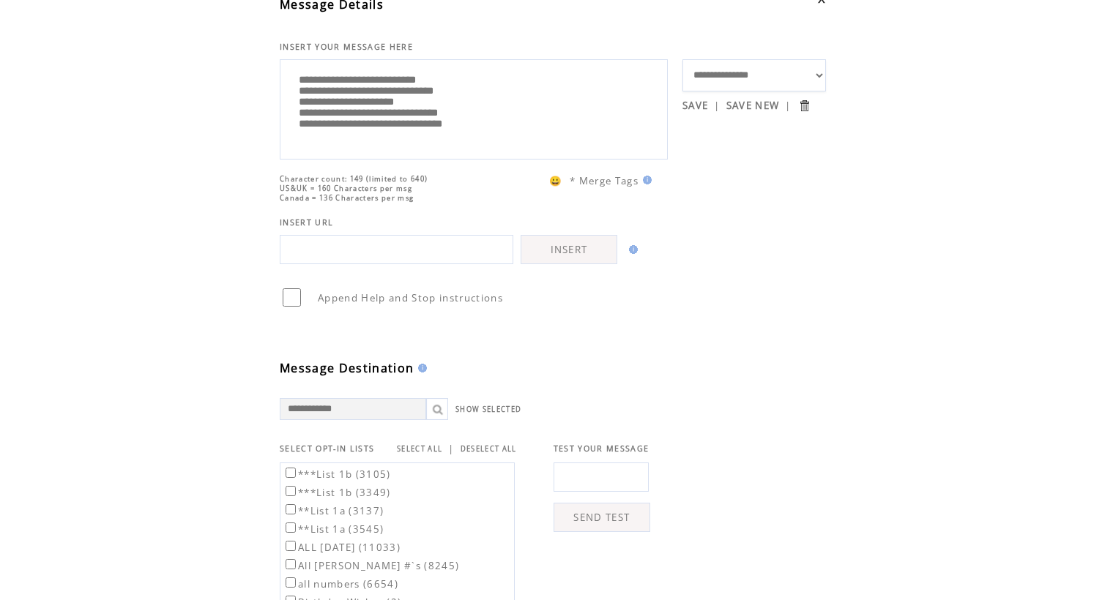  What do you see at coordinates (340, 584) in the screenshot?
I see `label: all numbers (6654)` at bounding box center [340, 584].